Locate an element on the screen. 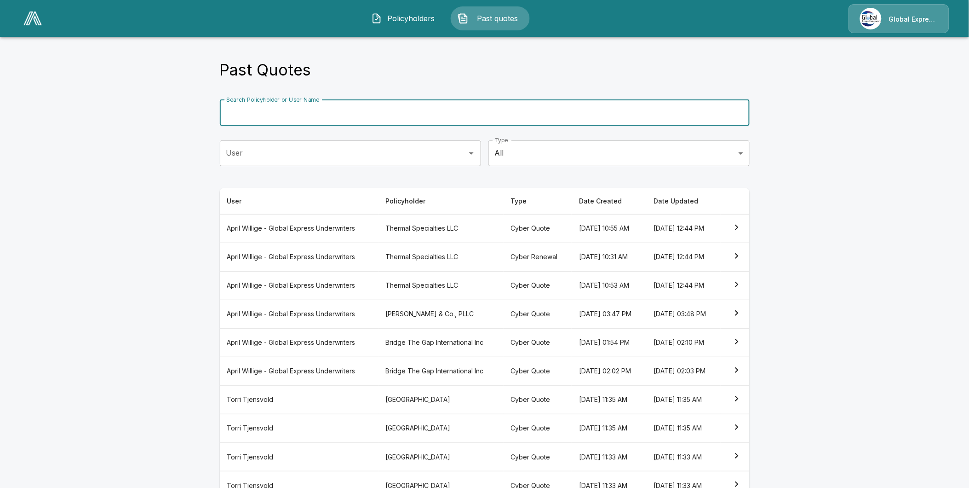 Image resolution: width=969 pixels, height=488 pixels. div: Chat Widget is located at coordinates (946, 466).